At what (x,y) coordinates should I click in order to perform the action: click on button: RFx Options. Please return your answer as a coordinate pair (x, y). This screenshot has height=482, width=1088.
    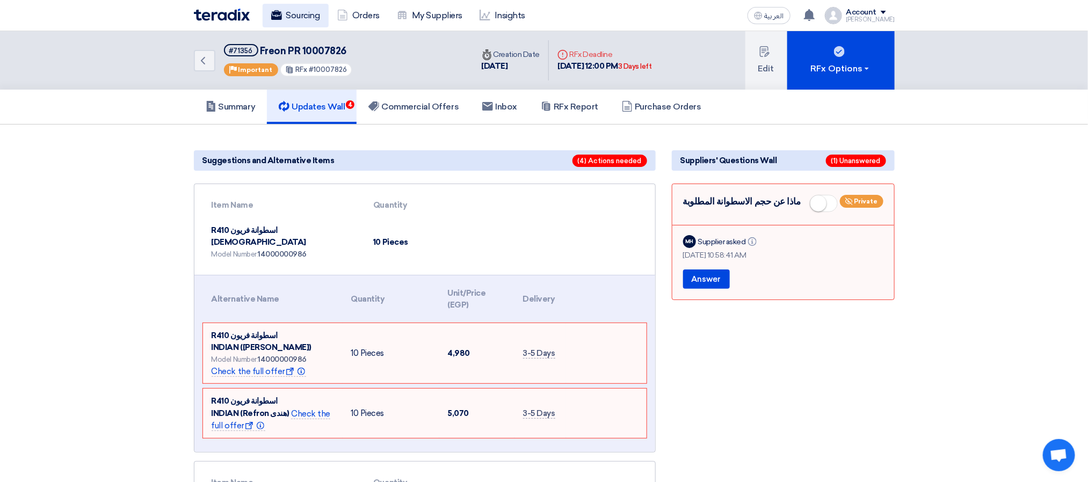
    Looking at the image, I should click on (841, 60).